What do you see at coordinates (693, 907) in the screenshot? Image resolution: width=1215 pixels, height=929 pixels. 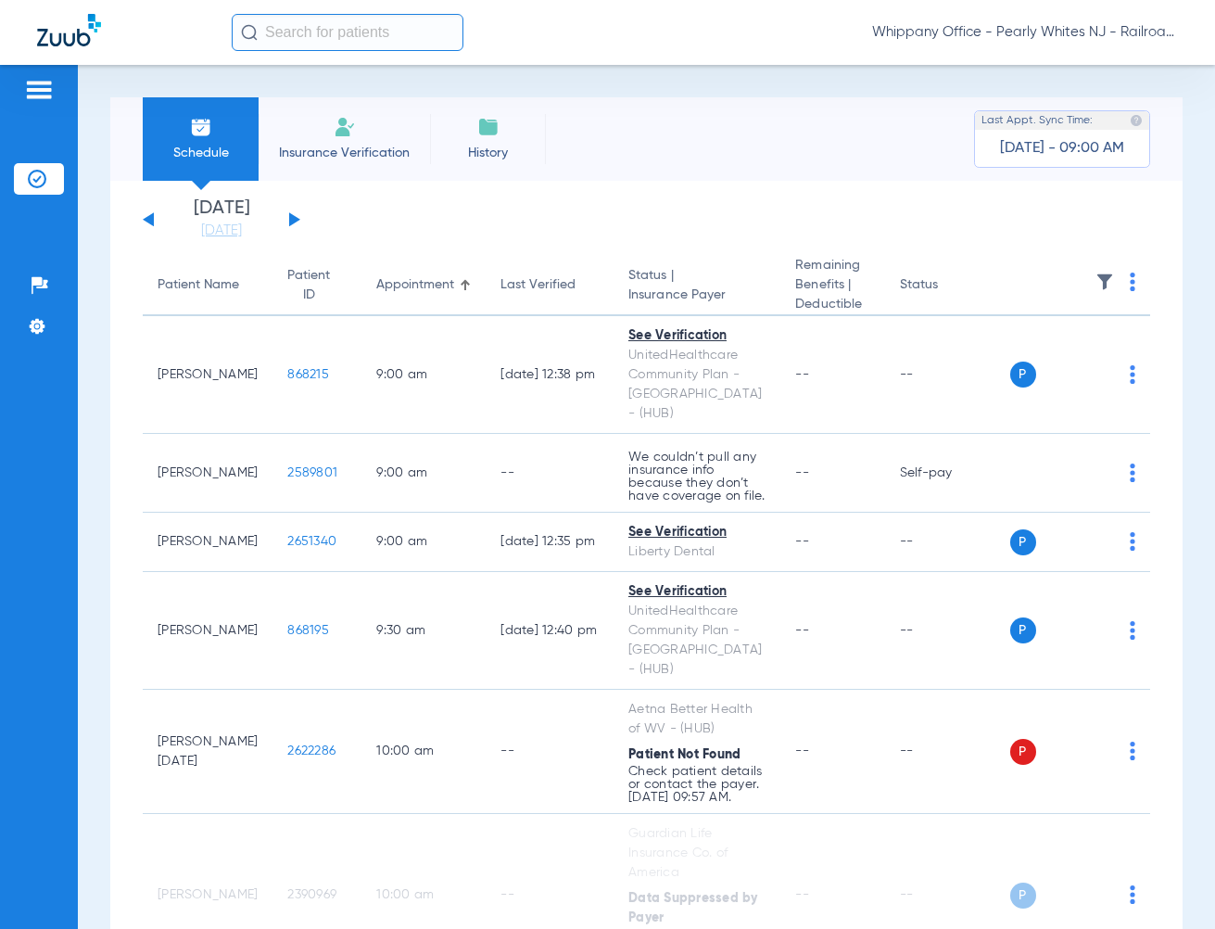 I see `span: Data Suppressed by Payer` at bounding box center [693, 907].